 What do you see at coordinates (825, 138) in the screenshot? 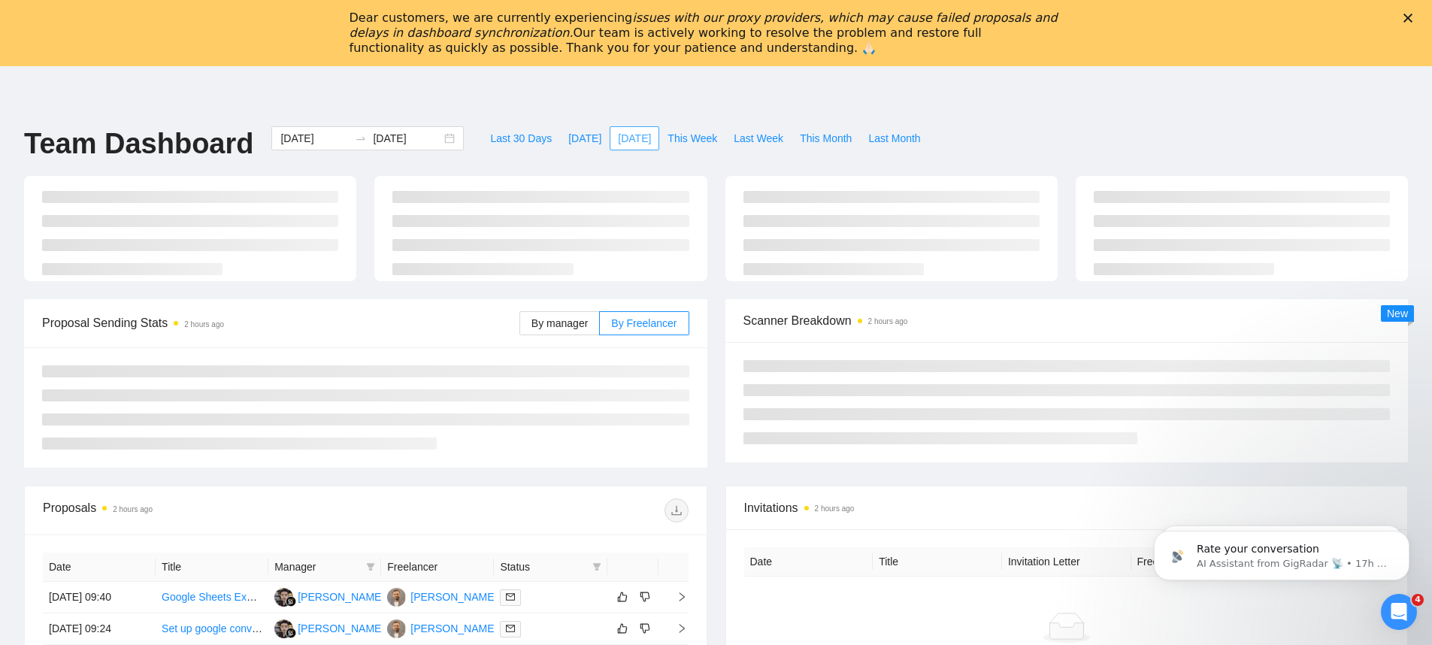
I see `button: This Month` at bounding box center [825, 138].